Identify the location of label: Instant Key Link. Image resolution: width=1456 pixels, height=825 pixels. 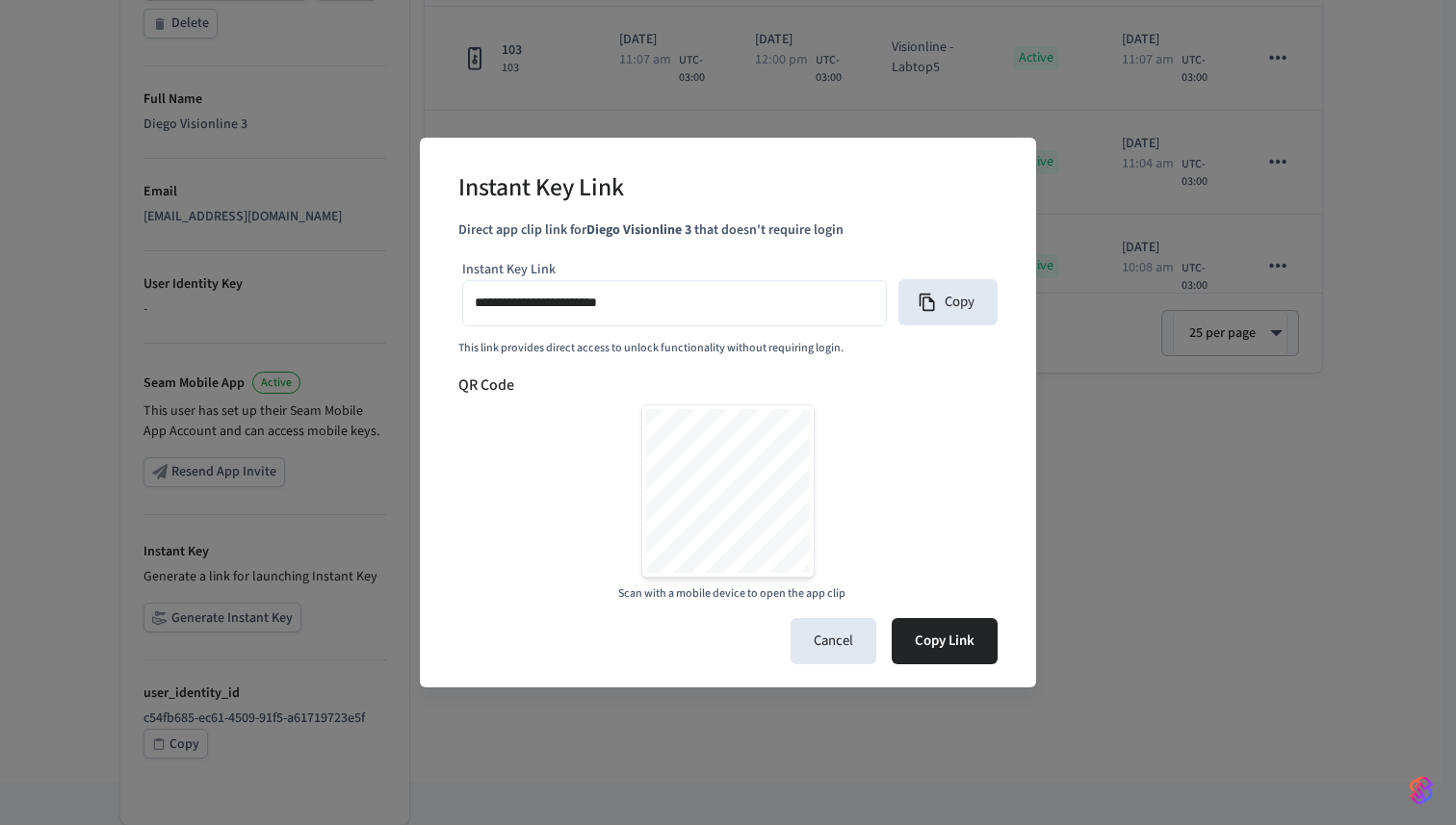
(509, 269).